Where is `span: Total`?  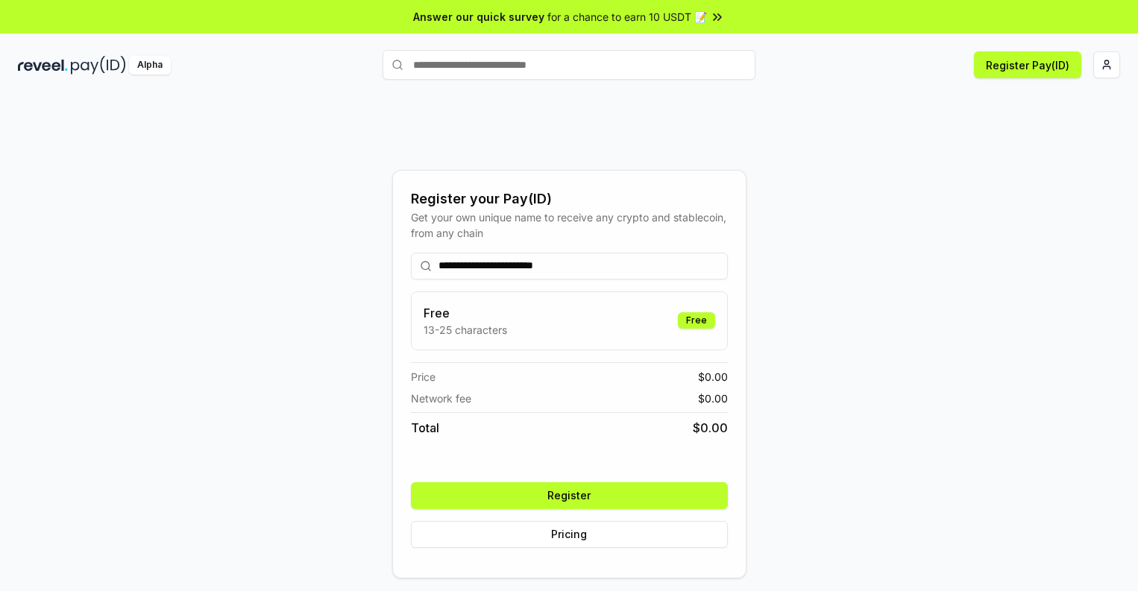
span: Total is located at coordinates (425, 428).